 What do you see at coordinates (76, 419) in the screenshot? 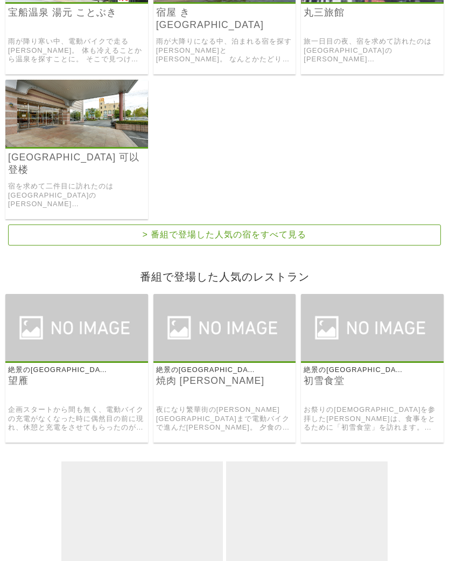
I see `a: 企画スタートから間も無く、電動バイクの充電がなくなった時に偶然目の前に現れ、休憩と充電をさせてもらったのが、珈琲とカレーの店「望雁」でした。 店内には本物の薪ストーブ、今は懐かしい古いレコード、...` at bounding box center [76, 419].